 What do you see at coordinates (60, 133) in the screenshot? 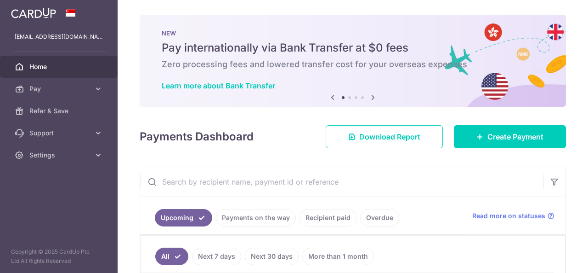
I see `span: Support` at bounding box center [60, 133].